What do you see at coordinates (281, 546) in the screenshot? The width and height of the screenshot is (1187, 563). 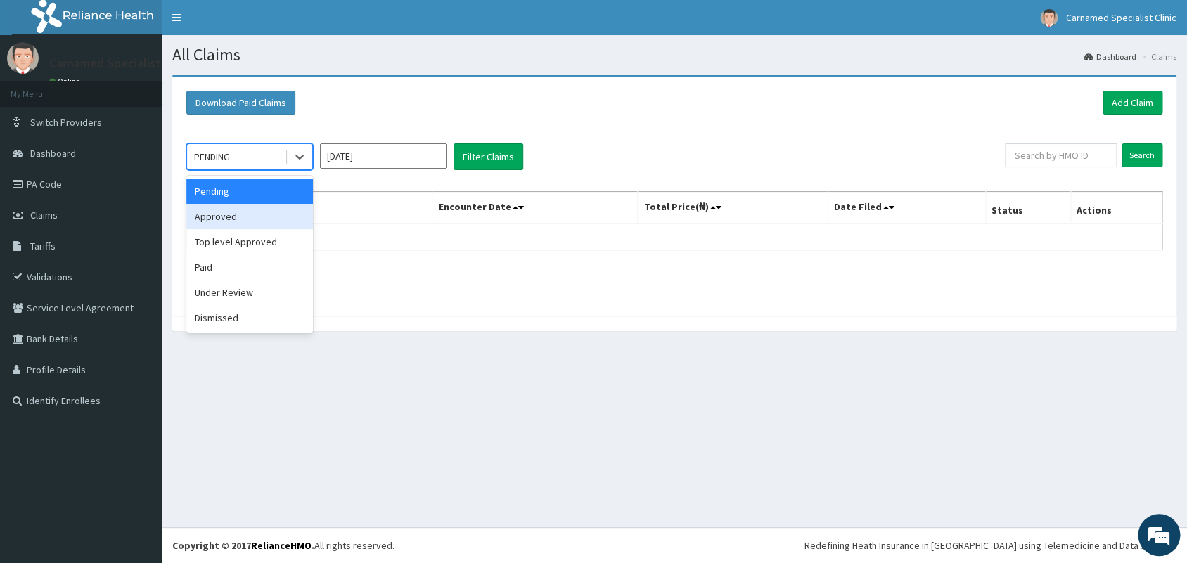 I see `a: RelianceHMO` at bounding box center [281, 546].